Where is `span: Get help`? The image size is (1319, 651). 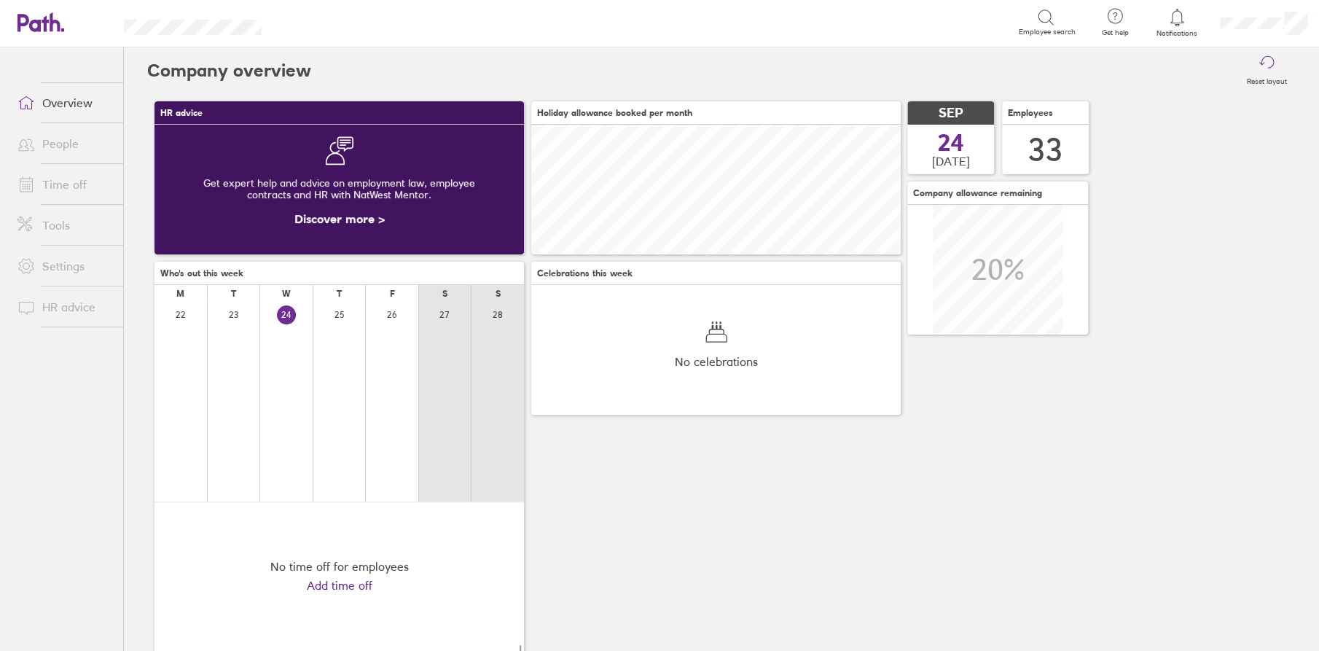
span: Get help is located at coordinates (1115, 33).